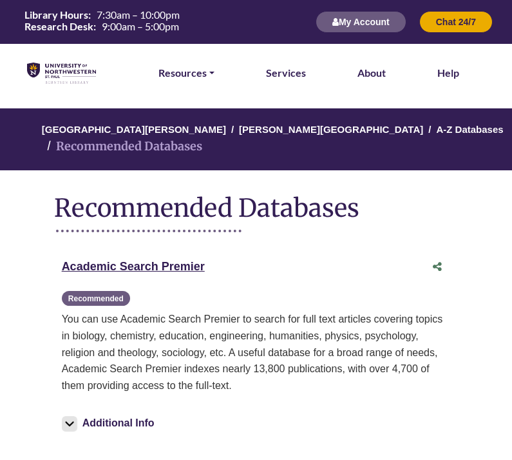 The width and height of the screenshot is (512, 460). I want to click on h1: Recommended Databases, so click(257, 202).